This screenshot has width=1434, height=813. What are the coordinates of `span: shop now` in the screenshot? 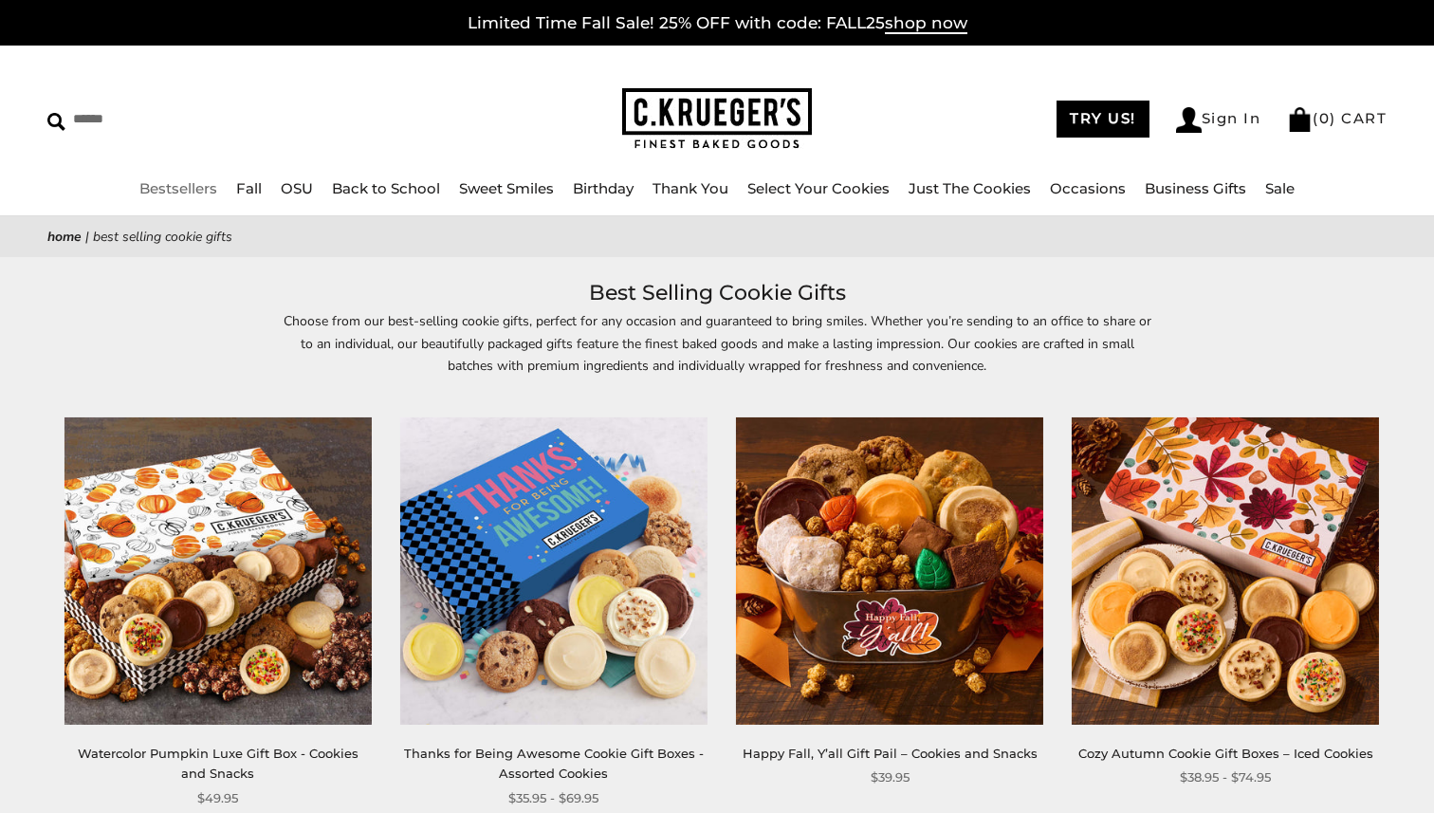 It's located at (926, 24).